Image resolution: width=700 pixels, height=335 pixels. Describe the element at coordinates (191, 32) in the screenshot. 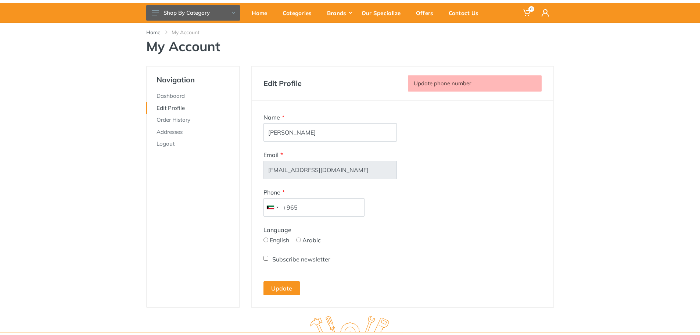

I see `li: My Account` at that location.